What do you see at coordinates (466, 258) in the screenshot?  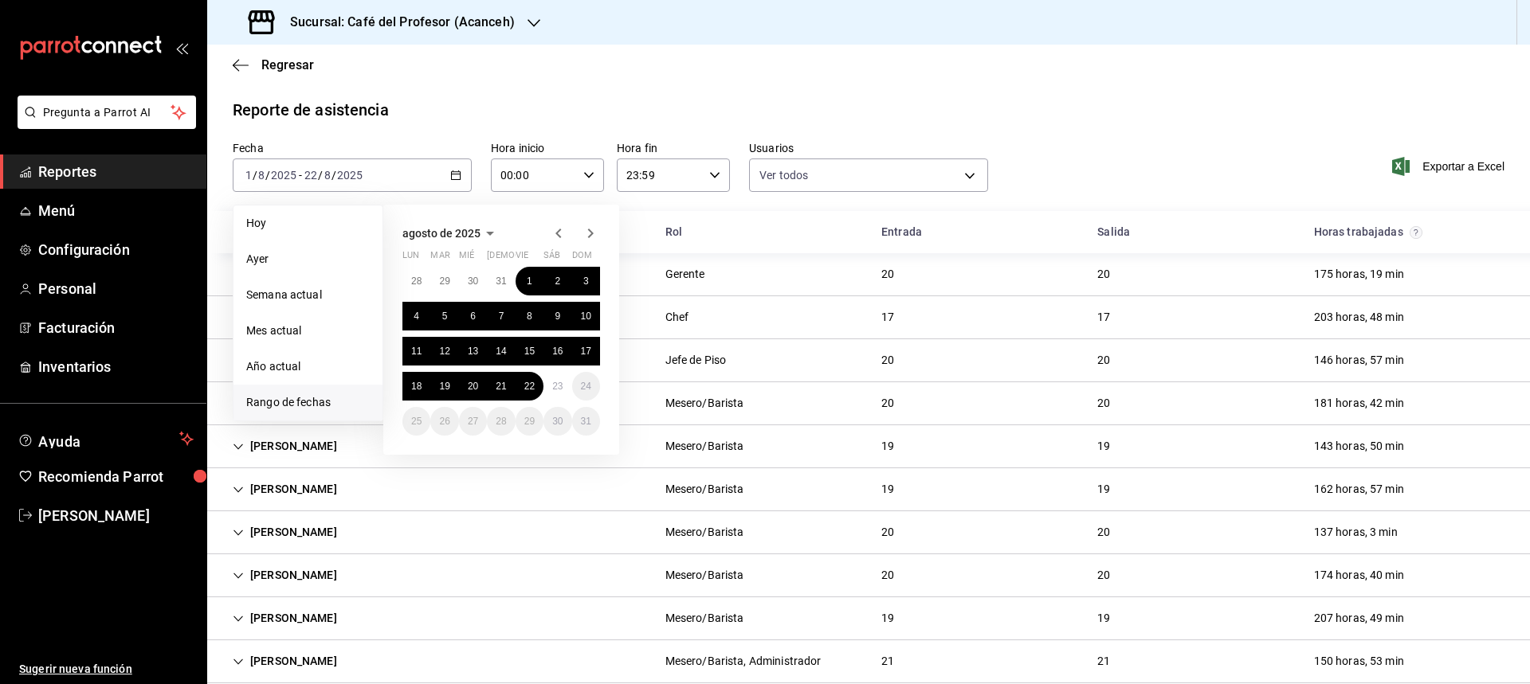 I see `abbr: miércoles` at bounding box center [466, 258].